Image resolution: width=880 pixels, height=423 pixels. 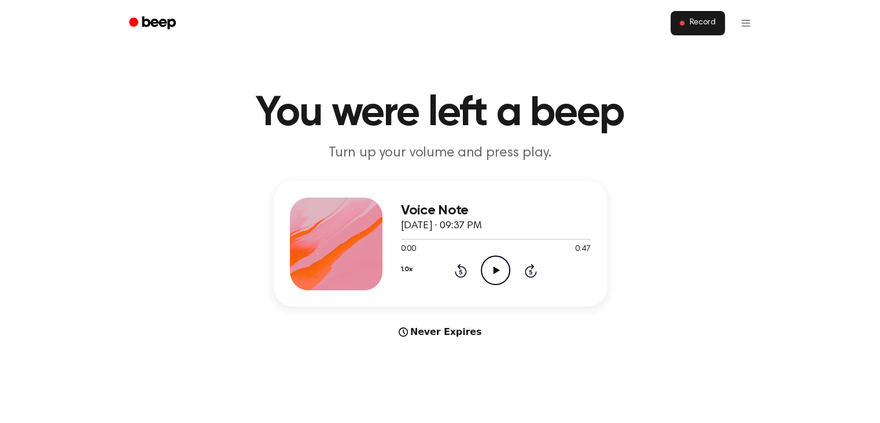 What do you see at coordinates (746, 23) in the screenshot?
I see `button: Open menu` at bounding box center [746, 23].